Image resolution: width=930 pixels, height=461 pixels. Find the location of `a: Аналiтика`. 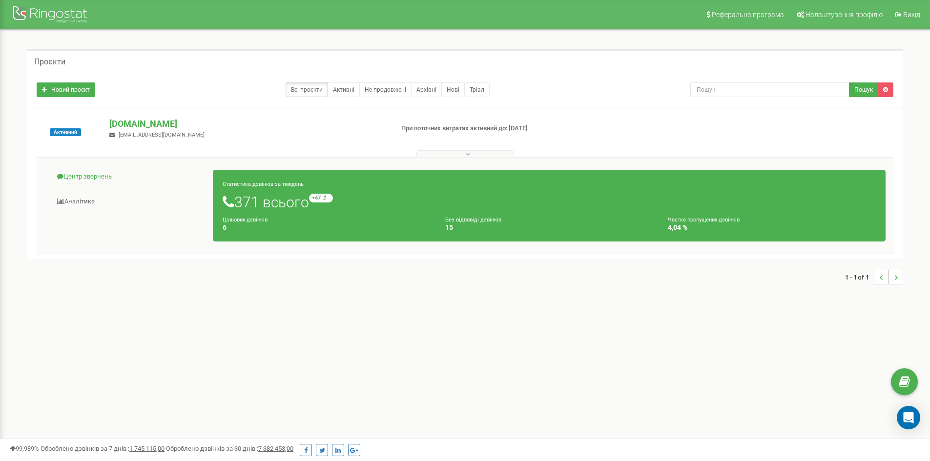

a: Аналiтика is located at coordinates (129, 202).